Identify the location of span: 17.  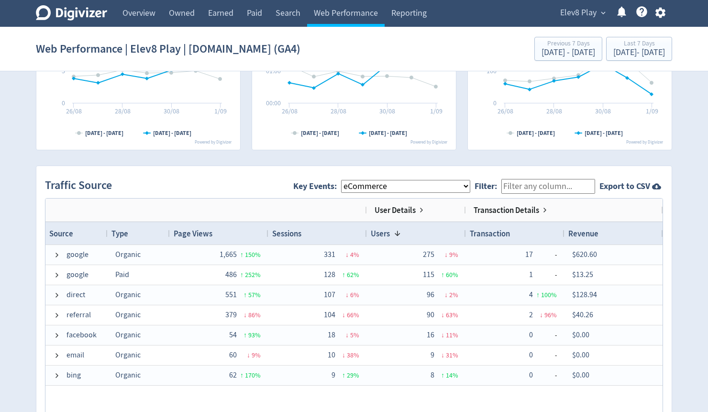
(529, 255).